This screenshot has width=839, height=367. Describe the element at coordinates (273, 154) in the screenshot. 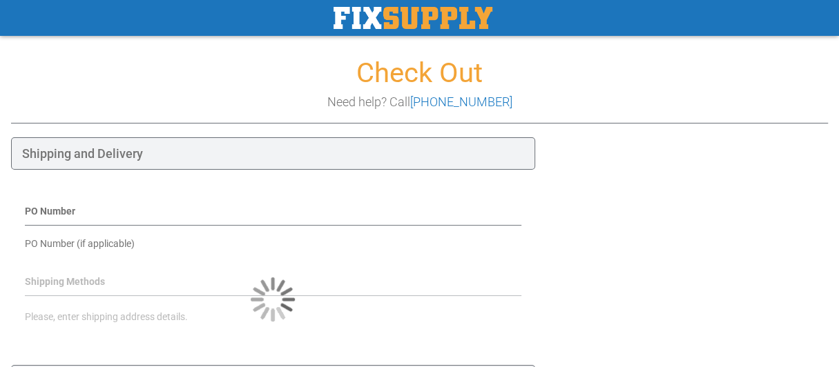

I see `div: Shipping and Delivery` at that location.